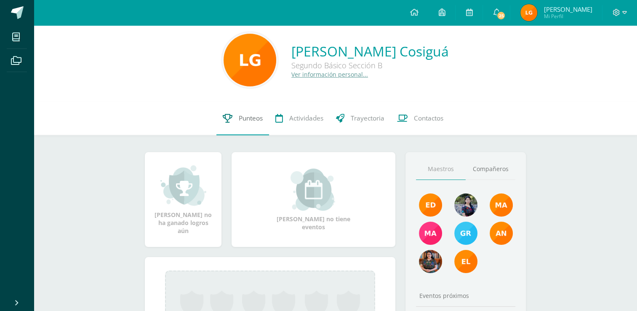 The image size is (637, 311). Describe the element at coordinates (441, 169) in the screenshot. I see `a: Maestros` at that location.